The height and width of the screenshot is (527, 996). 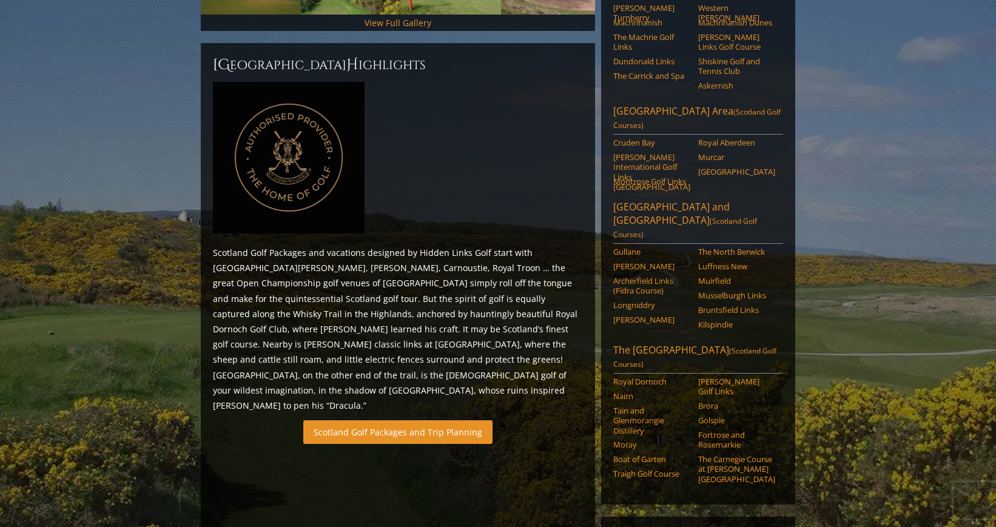 I want to click on a: Boat of Garten, so click(x=652, y=459).